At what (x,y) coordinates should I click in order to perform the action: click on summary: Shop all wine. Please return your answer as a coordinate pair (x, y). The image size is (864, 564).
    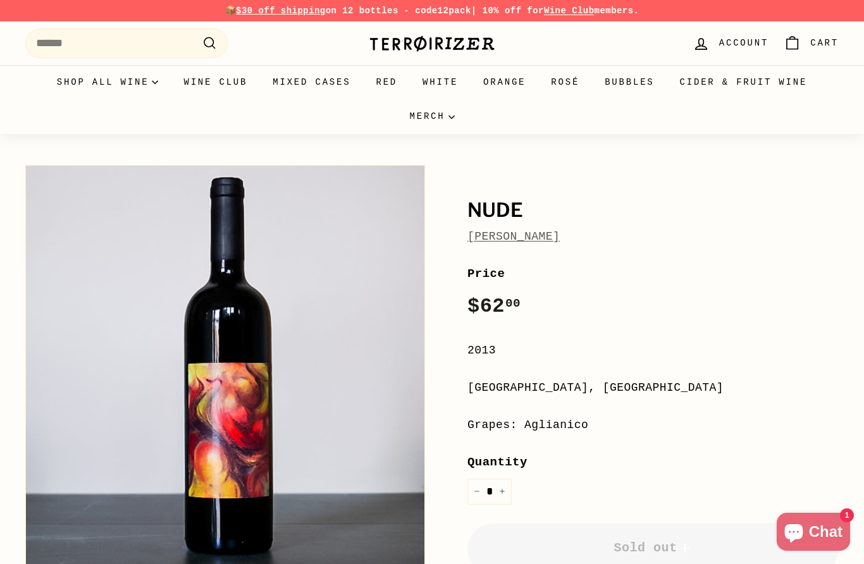
    Looking at the image, I should click on (108, 82).